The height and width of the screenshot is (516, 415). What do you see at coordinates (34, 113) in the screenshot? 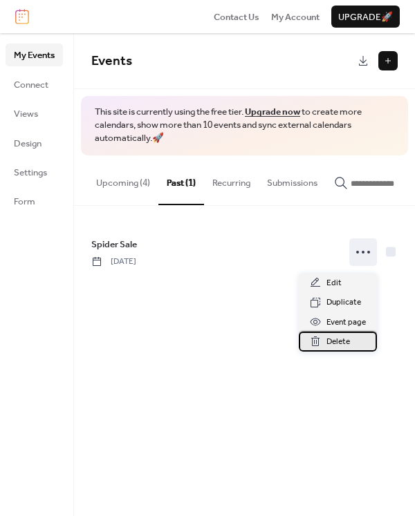
I see `a: Views` at bounding box center [34, 113].